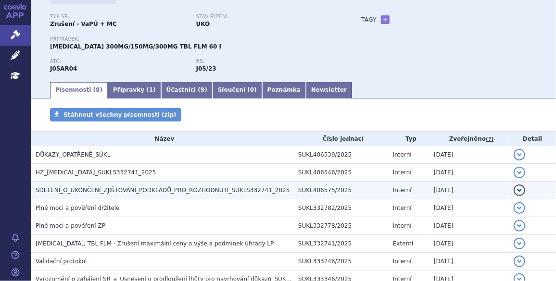 The image size is (556, 281). Describe the element at coordinates (340, 226) in the screenshot. I see `td: SUKL332778/2025` at that location.